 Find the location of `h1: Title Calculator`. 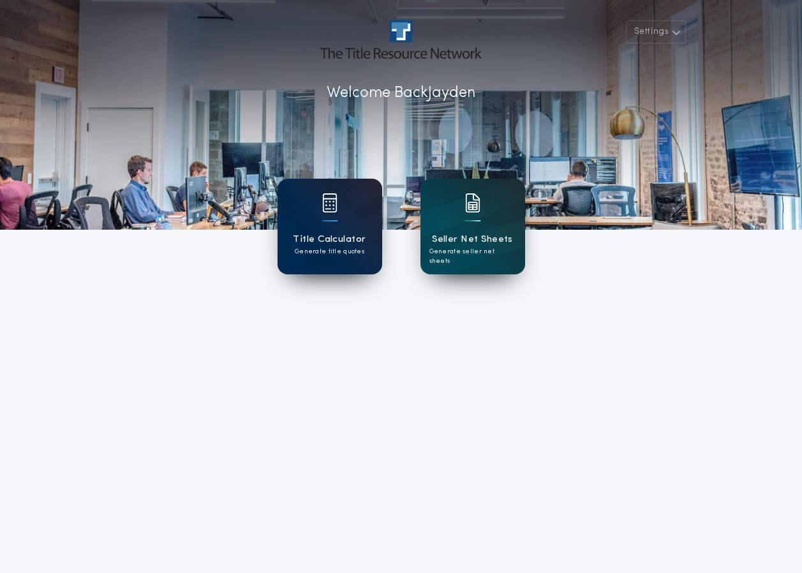

h1: Title Calculator is located at coordinates (329, 239).